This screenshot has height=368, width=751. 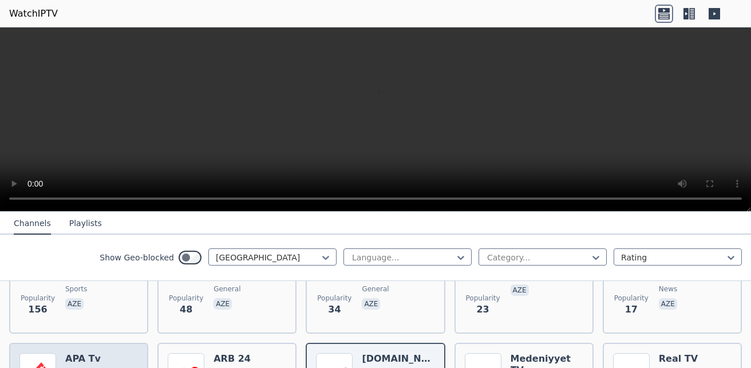 I want to click on span: sports, so click(x=76, y=289).